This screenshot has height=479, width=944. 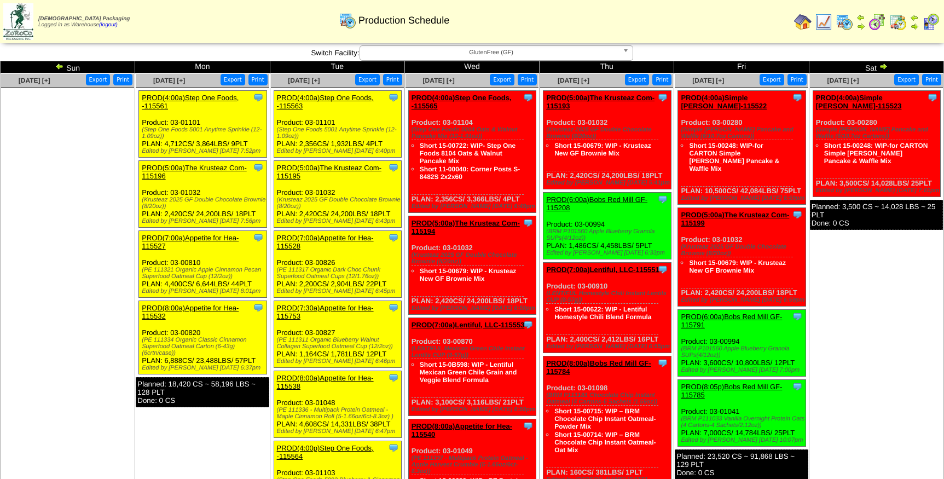 I want to click on div: Product: 03-00280 PLAN: 10,500CS / 42,084LBS / 75PLT, so click(x=742, y=148).